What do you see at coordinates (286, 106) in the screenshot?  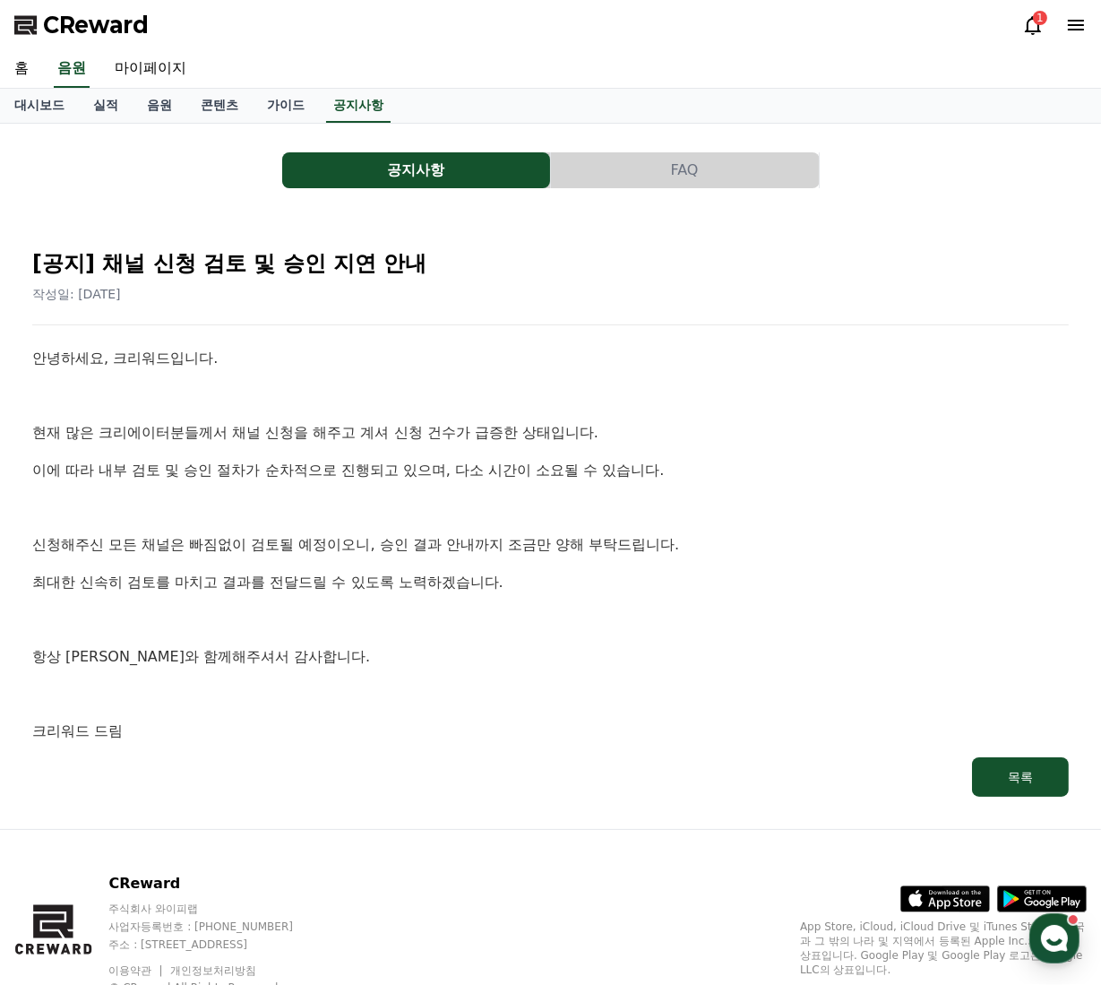 I see `a: 가이드` at bounding box center [286, 106].